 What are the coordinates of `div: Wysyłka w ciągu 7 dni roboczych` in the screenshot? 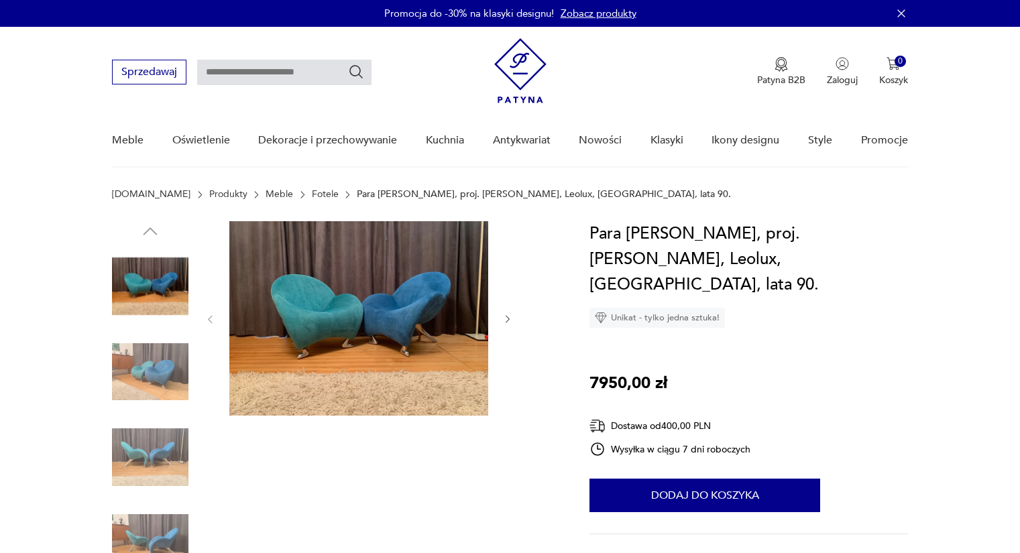 It's located at (670, 449).